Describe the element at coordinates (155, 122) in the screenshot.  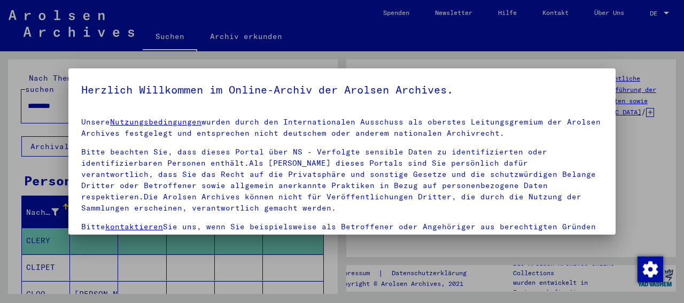
I see `a: Nutzungsbedingungen` at that location.